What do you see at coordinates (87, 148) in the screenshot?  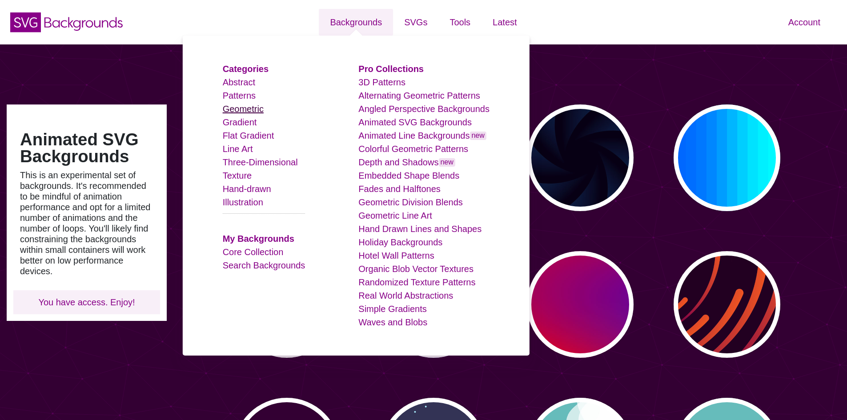 I see `h1: Animated SVG Backgrounds` at bounding box center [87, 148].